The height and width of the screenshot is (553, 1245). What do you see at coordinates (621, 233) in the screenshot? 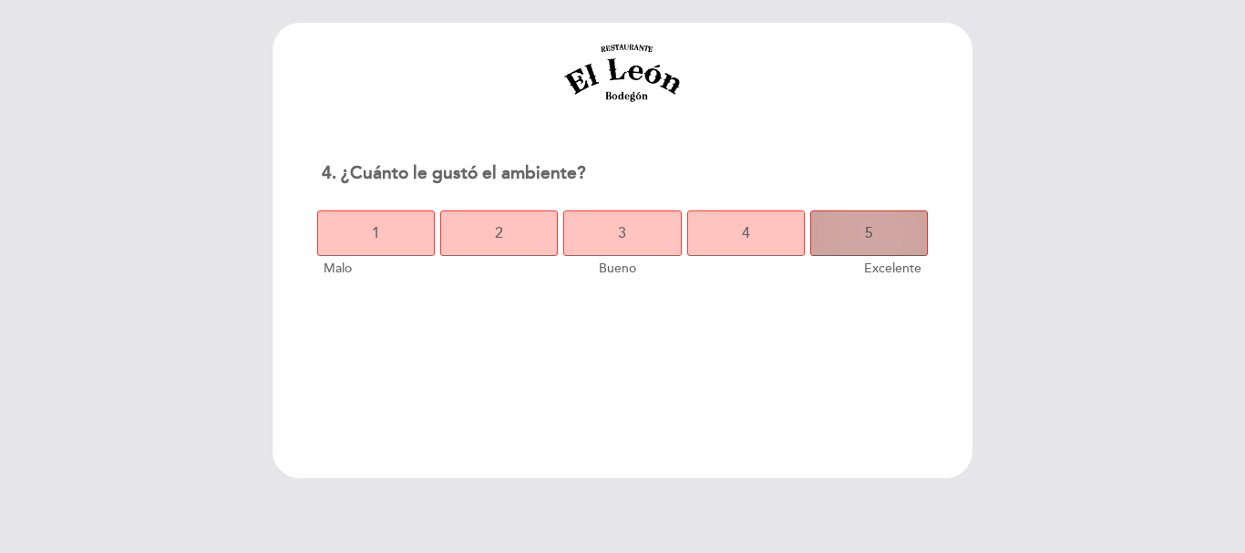
I see `span: 3` at bounding box center [621, 233].